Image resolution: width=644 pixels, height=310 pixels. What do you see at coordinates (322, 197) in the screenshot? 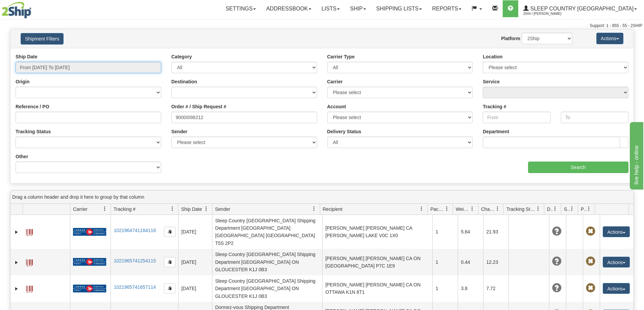
I see `div: grid grouping header` at bounding box center [322, 197].